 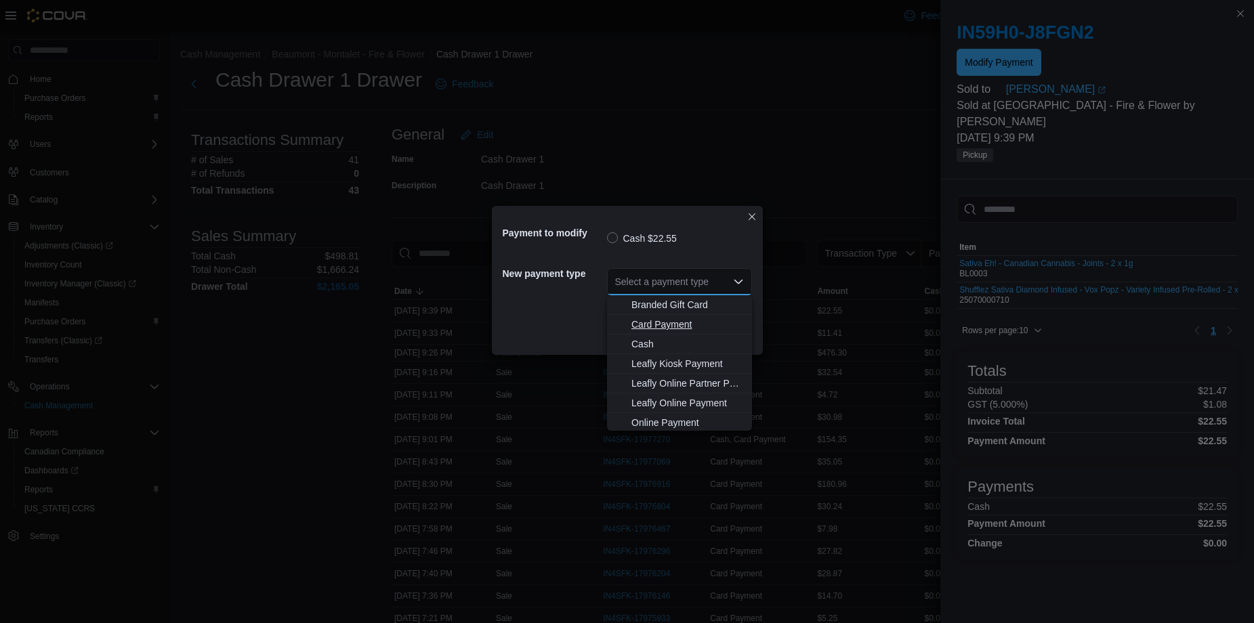 What do you see at coordinates (687, 364) in the screenshot?
I see `span: Leafly Kiosk Payment` at bounding box center [687, 364].